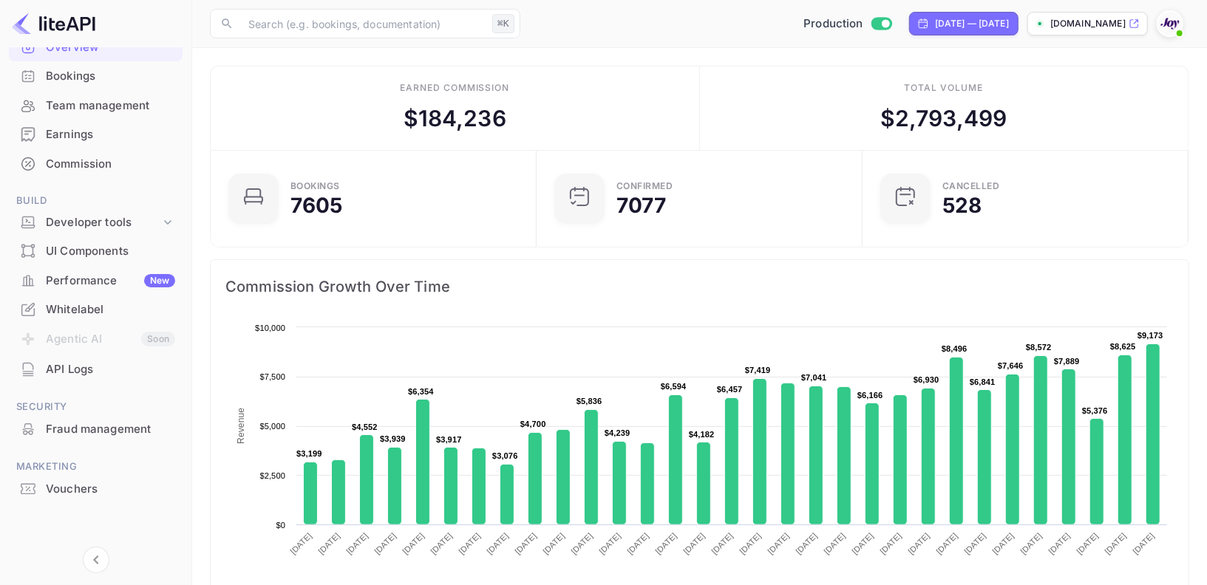 This screenshot has height=585, width=1207. I want to click on text: $4,239, so click(617, 433).